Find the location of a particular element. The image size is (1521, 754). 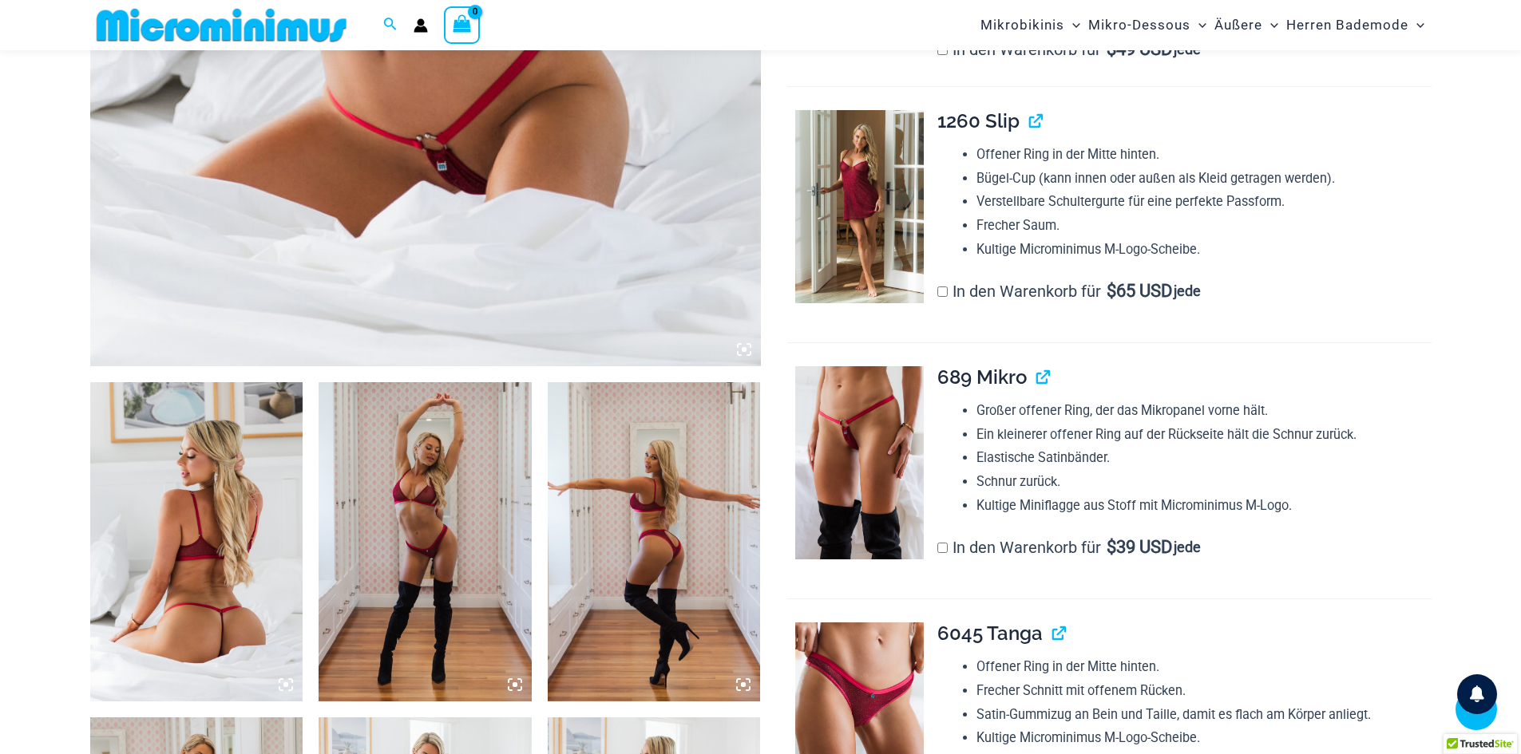

font: Mikrobikinis is located at coordinates (1022, 25).